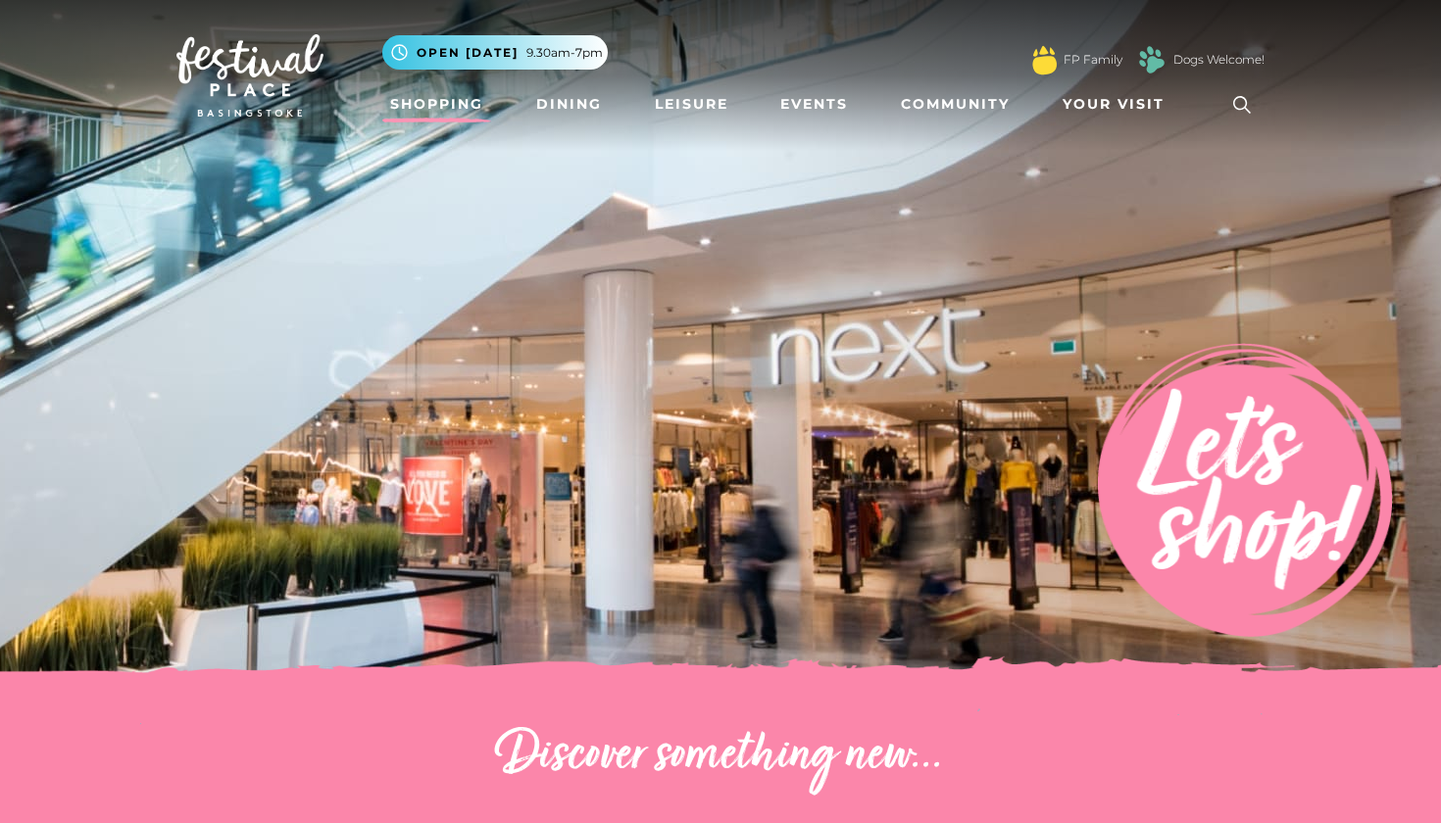 This screenshot has width=1441, height=823. What do you see at coordinates (1113, 104) in the screenshot?
I see `span: Your Visit` at bounding box center [1113, 104].